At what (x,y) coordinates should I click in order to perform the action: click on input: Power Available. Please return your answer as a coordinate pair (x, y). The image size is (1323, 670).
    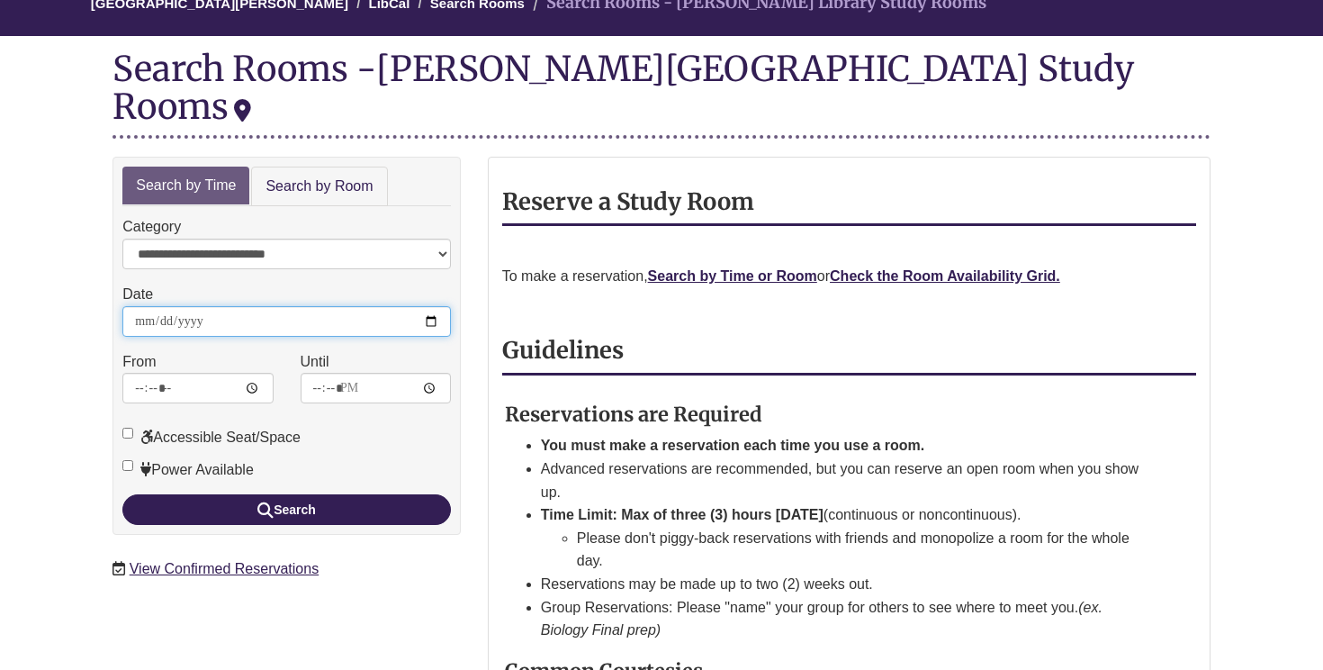
    Looking at the image, I should click on (128, 465).